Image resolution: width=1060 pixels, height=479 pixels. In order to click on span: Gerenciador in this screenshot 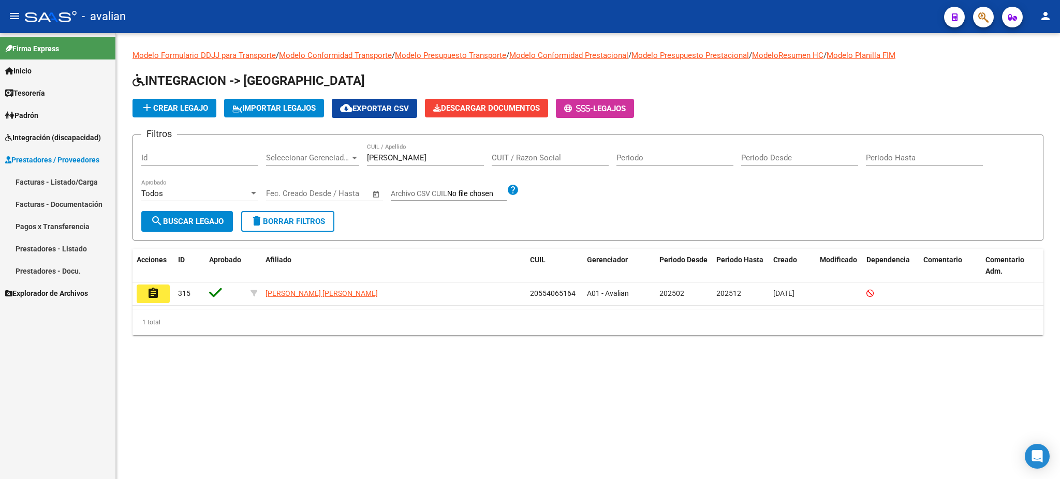, I will do `click(607, 260)`.